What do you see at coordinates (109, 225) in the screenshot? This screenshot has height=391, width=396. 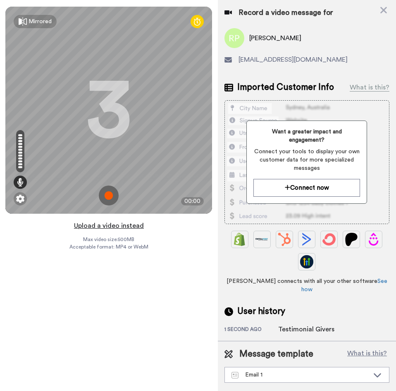 I see `button: Upload a video instead` at bounding box center [109, 225].